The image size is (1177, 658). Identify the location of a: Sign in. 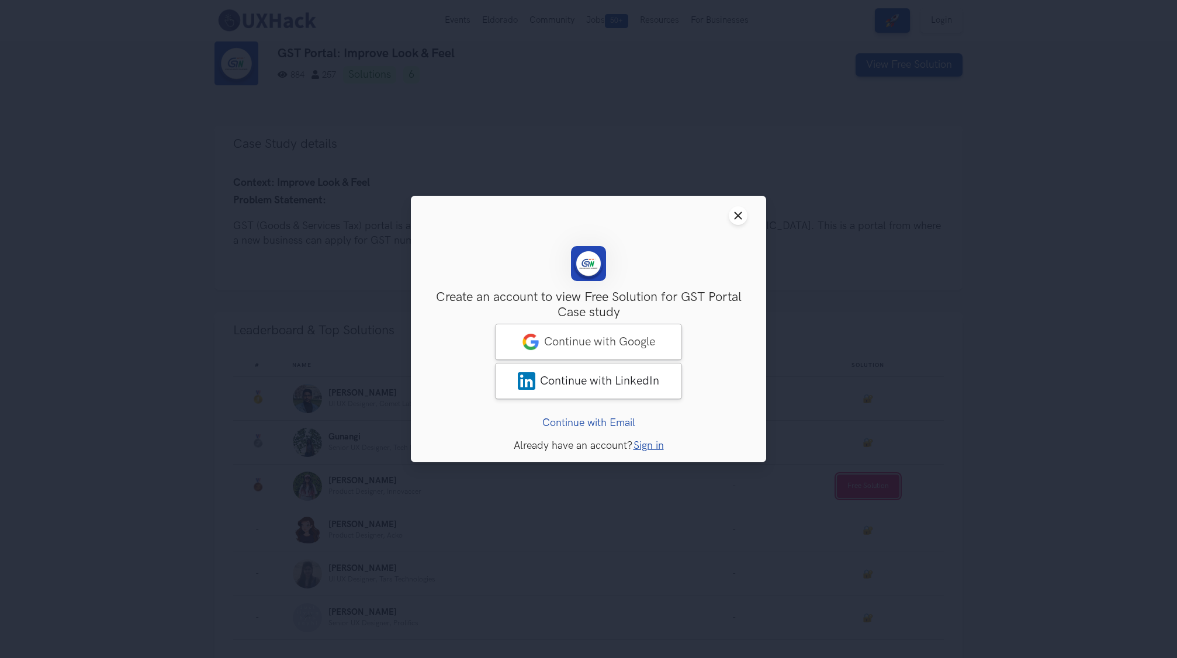
(649, 445).